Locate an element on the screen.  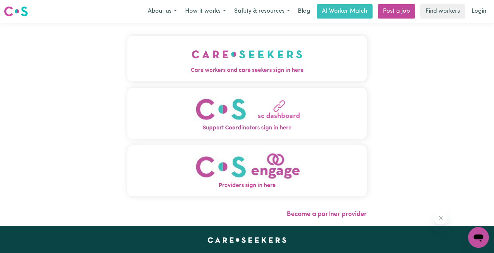
a: Post a job is located at coordinates (396, 11).